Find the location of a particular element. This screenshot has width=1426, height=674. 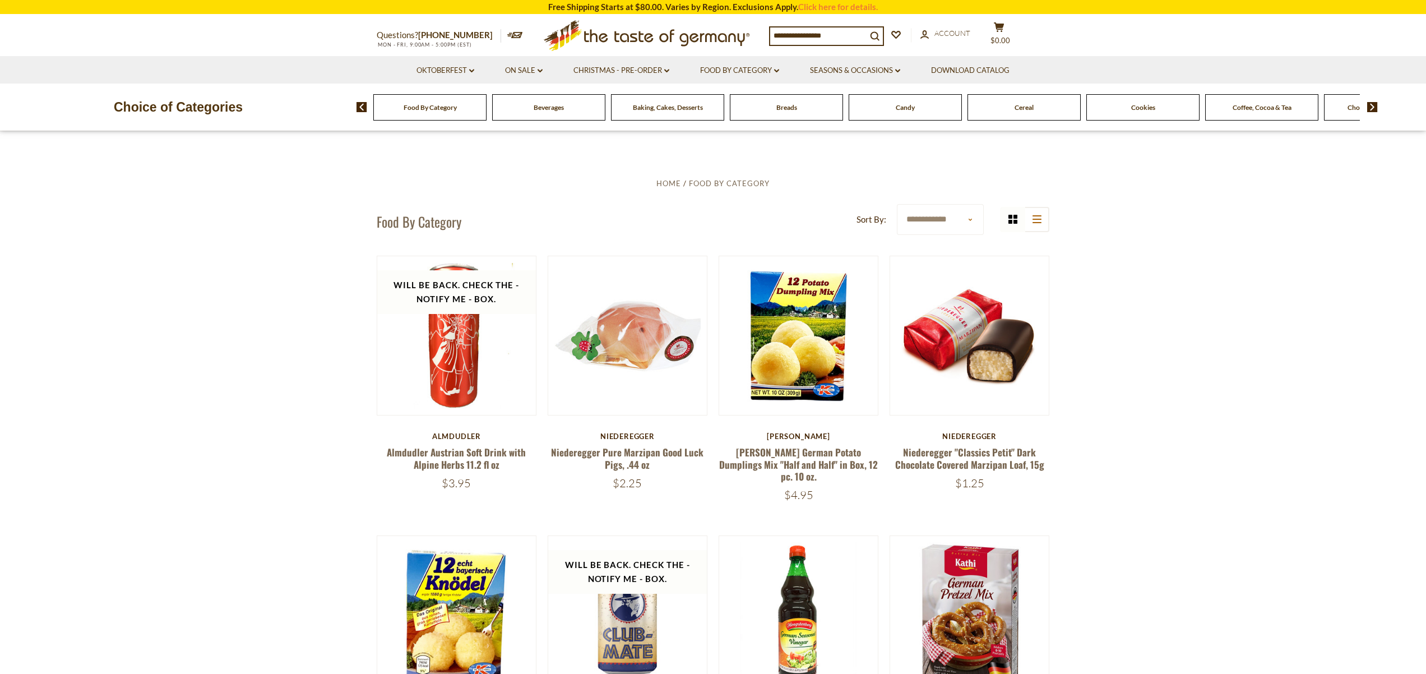

span: Account is located at coordinates (952, 33).